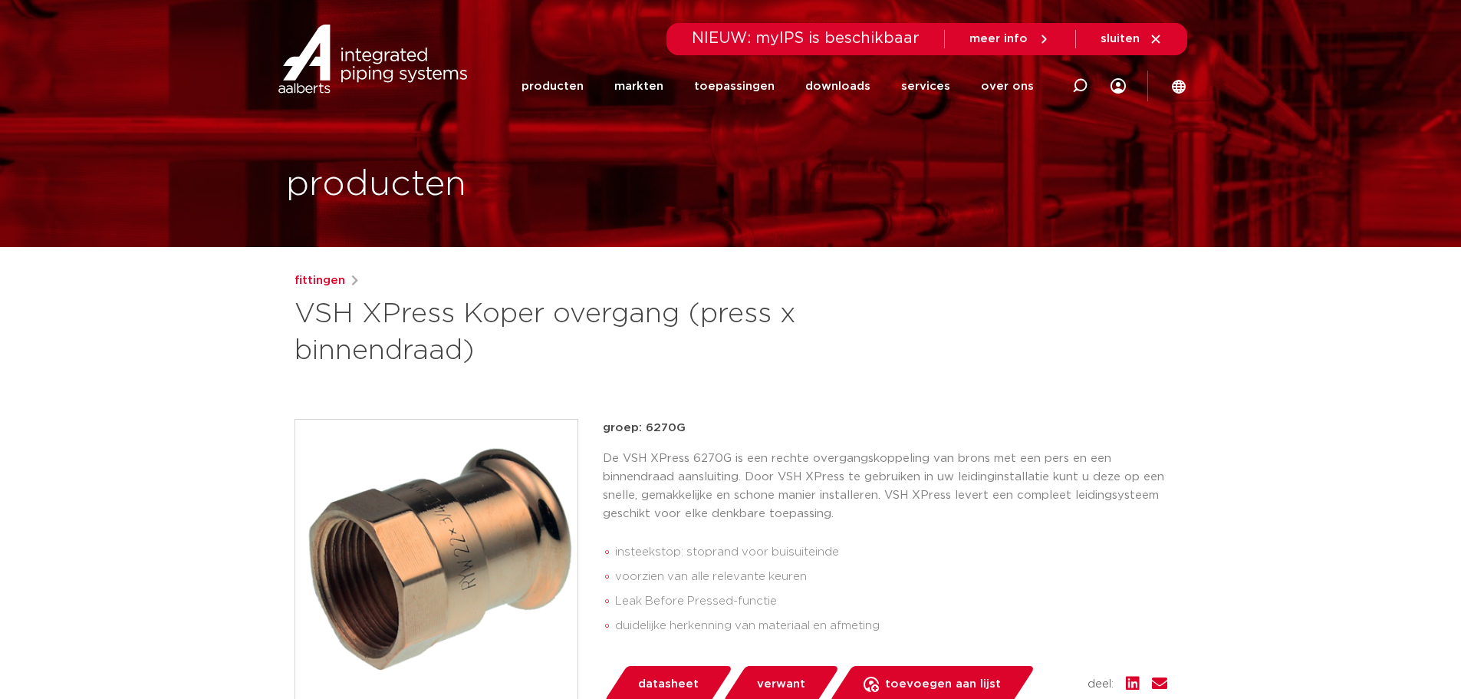 The width and height of the screenshot is (1461, 699). Describe the element at coordinates (1132, 39) in the screenshot. I see `a: sluiten` at that location.